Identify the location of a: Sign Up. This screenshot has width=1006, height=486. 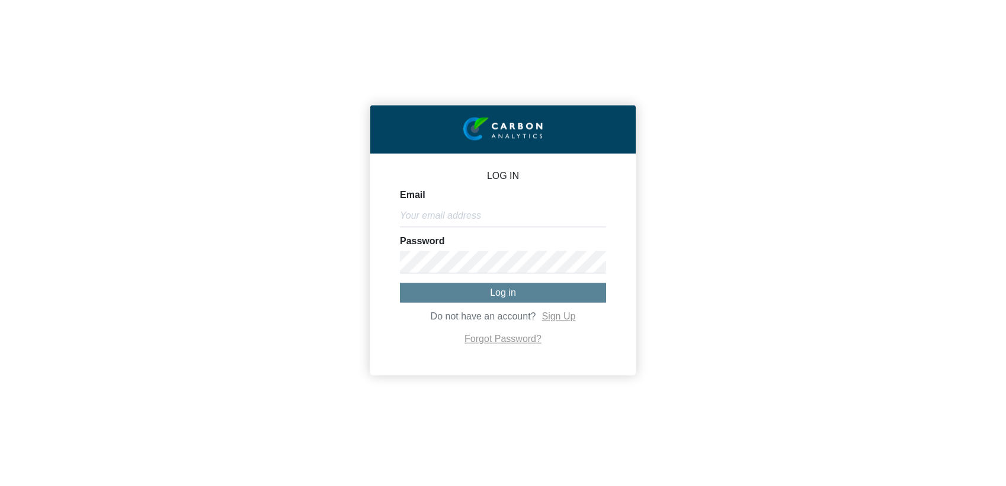
(558, 316).